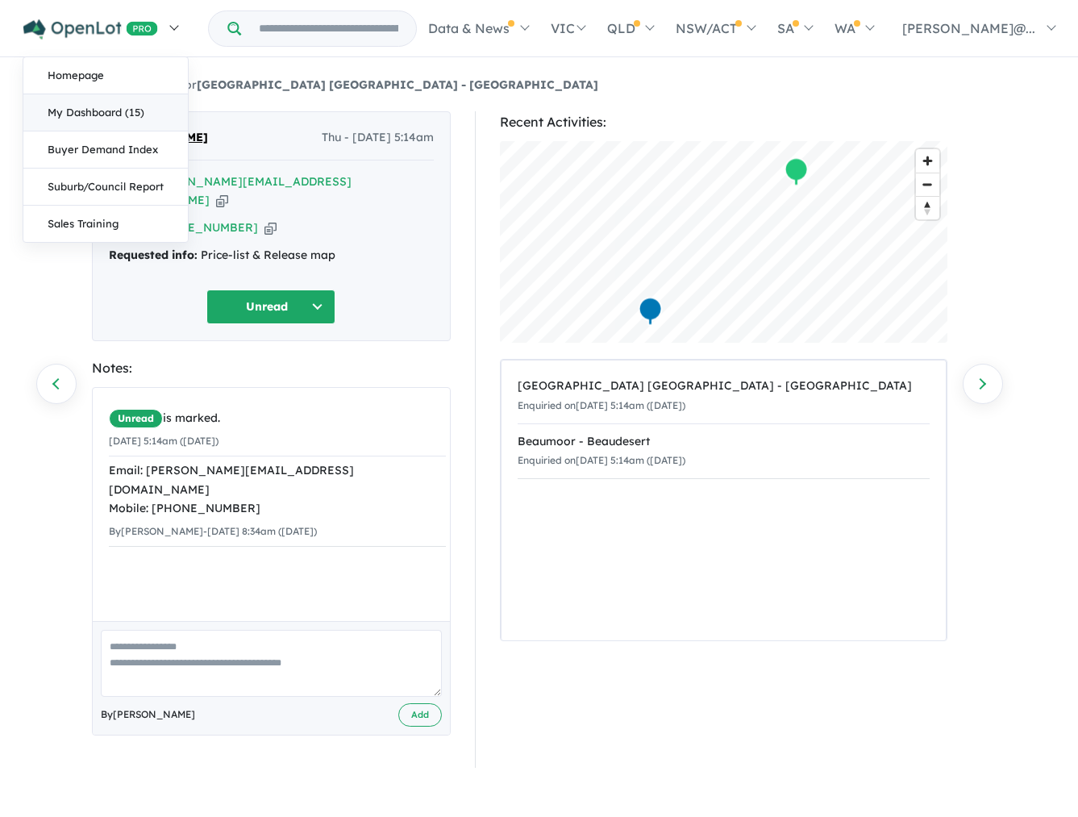  Describe the element at coordinates (271, 256) in the screenshot. I see `div: Price-list & Release map` at that location.